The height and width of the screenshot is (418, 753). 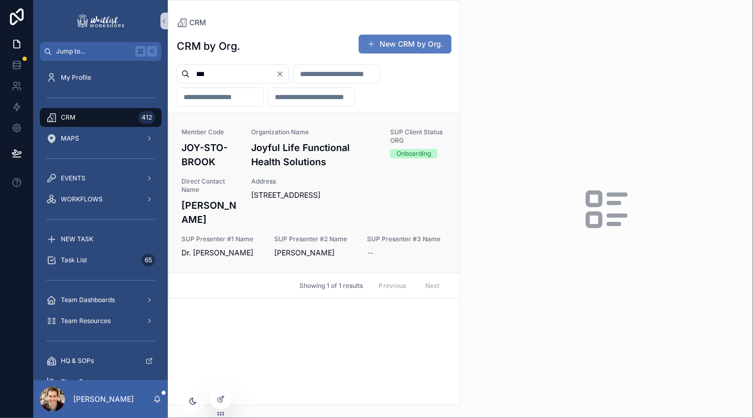 I want to click on div: Onboarding, so click(x=414, y=154).